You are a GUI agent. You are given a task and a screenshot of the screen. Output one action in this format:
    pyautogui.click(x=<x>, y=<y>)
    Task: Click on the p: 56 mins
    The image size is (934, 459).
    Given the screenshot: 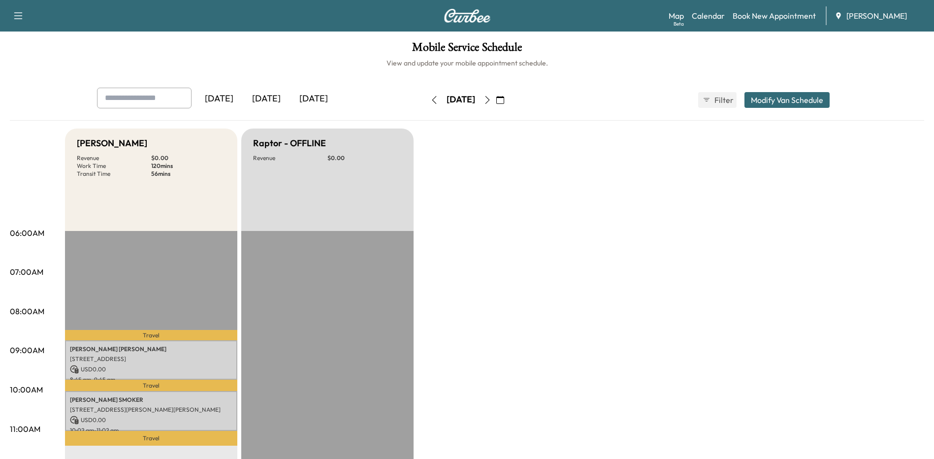 What is the action you would take?
    pyautogui.click(x=188, y=174)
    